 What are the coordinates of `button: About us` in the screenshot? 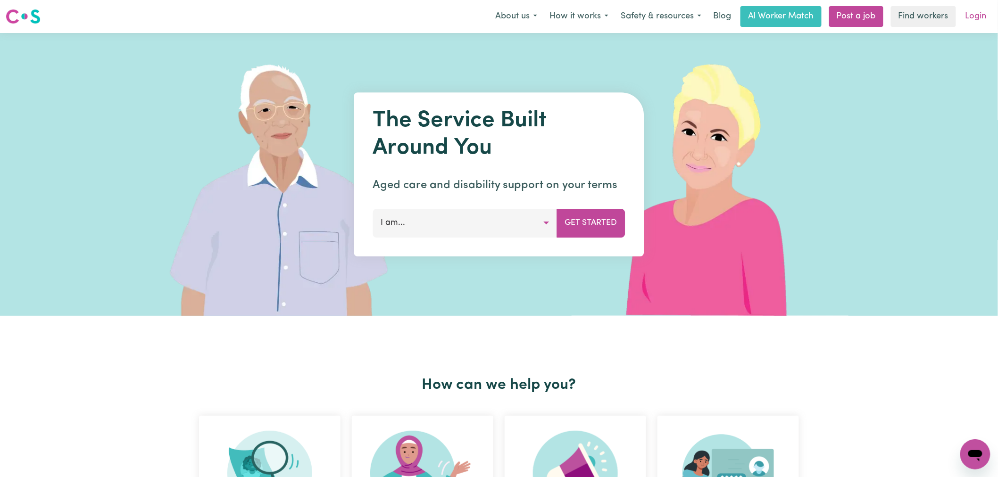 It's located at (516, 17).